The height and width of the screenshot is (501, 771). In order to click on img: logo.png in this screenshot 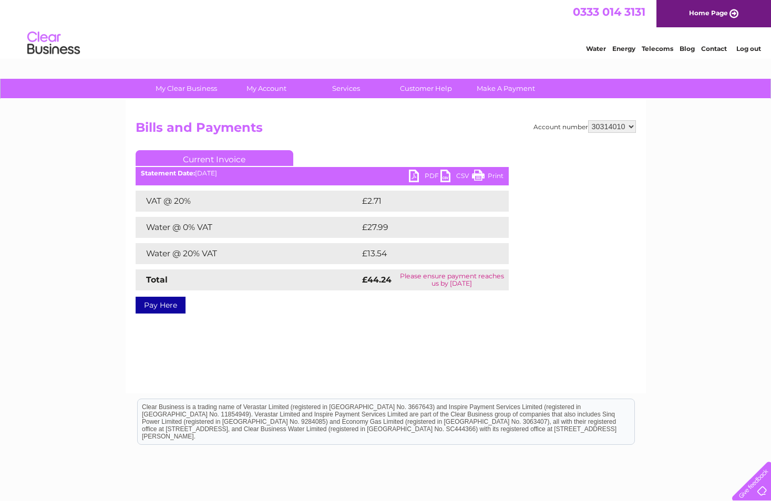, I will do `click(54, 43)`.